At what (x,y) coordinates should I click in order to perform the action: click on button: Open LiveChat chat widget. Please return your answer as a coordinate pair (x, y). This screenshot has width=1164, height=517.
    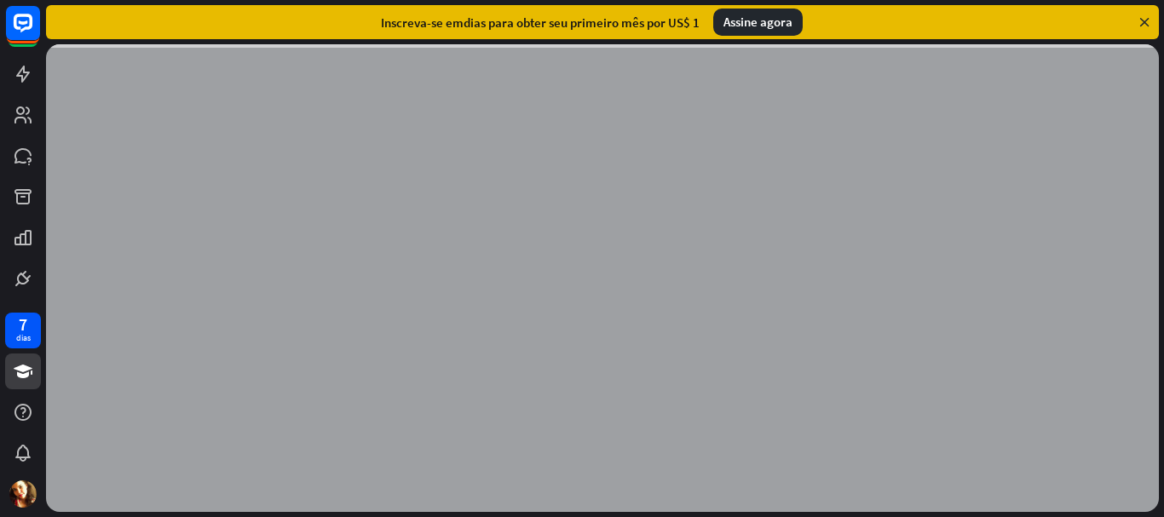
    Looking at the image, I should click on (39, 32).